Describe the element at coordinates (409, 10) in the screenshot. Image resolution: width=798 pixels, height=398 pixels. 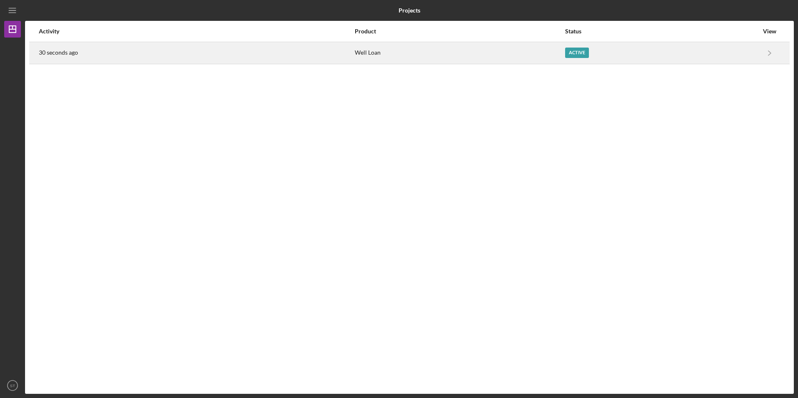
I see `b: Projects` at that location.